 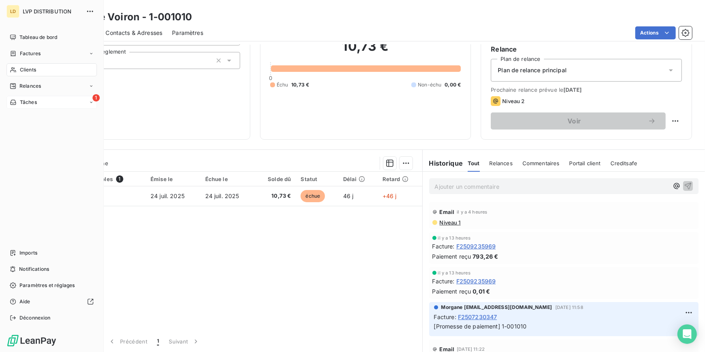 What do you see at coordinates (127, 341) in the screenshot?
I see `button: Précédent` at bounding box center [127, 341].